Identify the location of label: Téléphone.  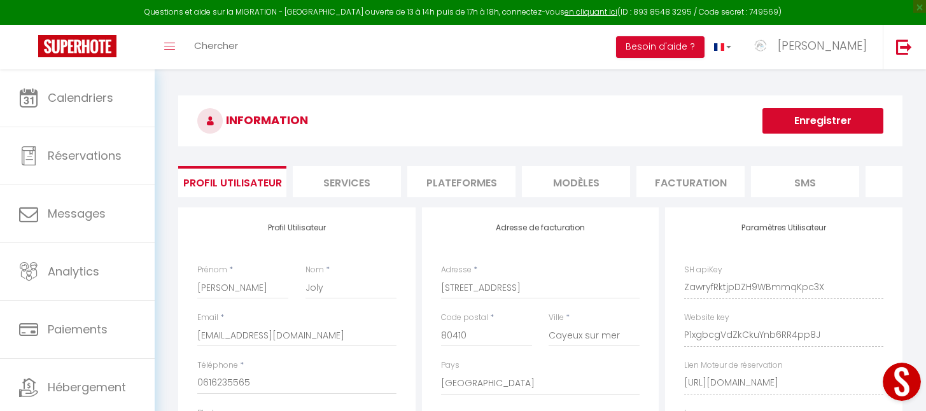
(218, 365).